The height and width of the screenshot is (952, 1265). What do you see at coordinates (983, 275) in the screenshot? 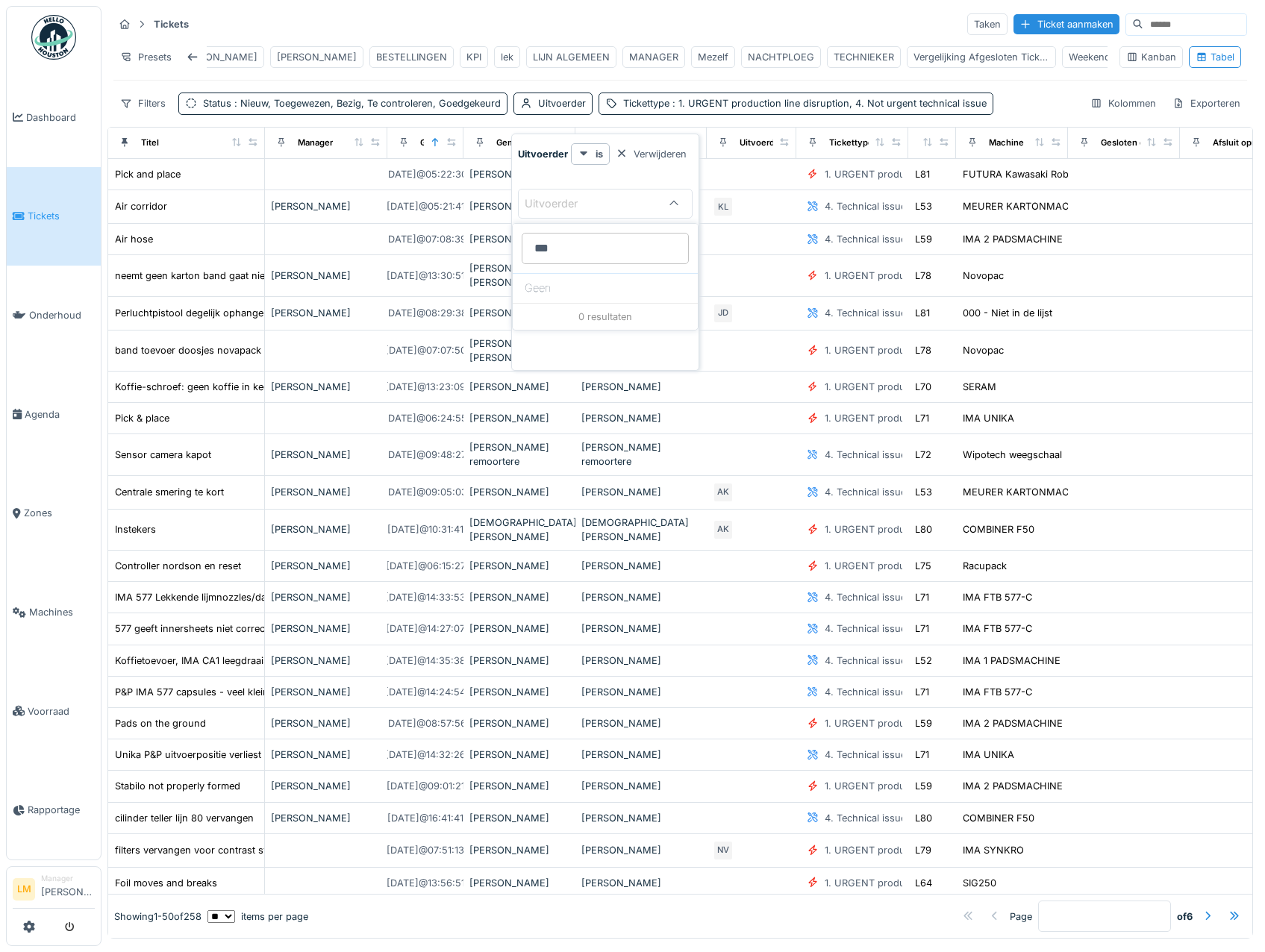
I see `div: Novopac` at bounding box center [983, 275].